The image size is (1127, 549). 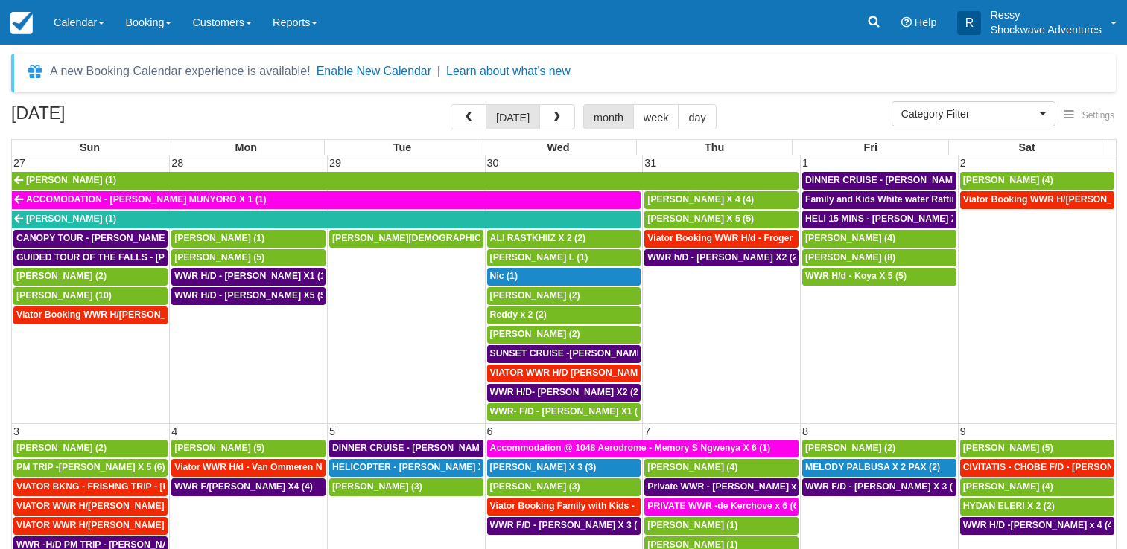 I want to click on button: Enable New Calendar, so click(x=374, y=71).